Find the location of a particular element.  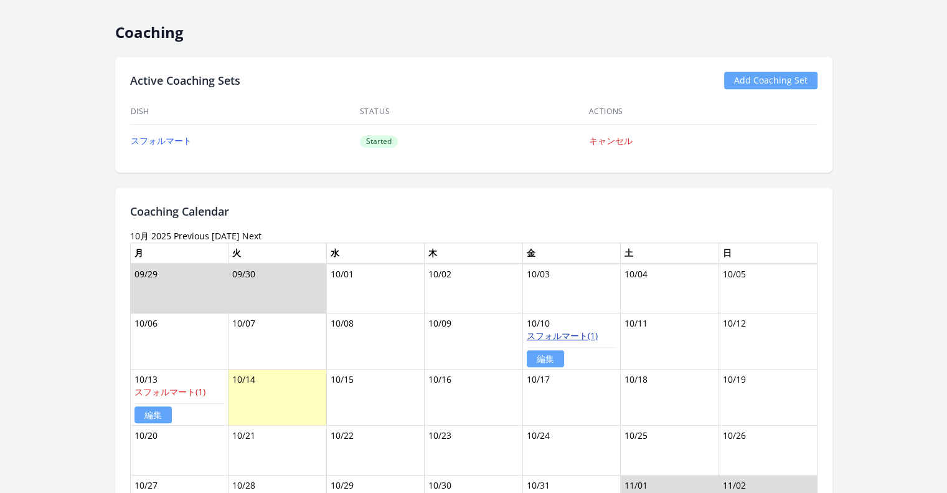

h2: Active Coaching Sets is located at coordinates (185, 80).